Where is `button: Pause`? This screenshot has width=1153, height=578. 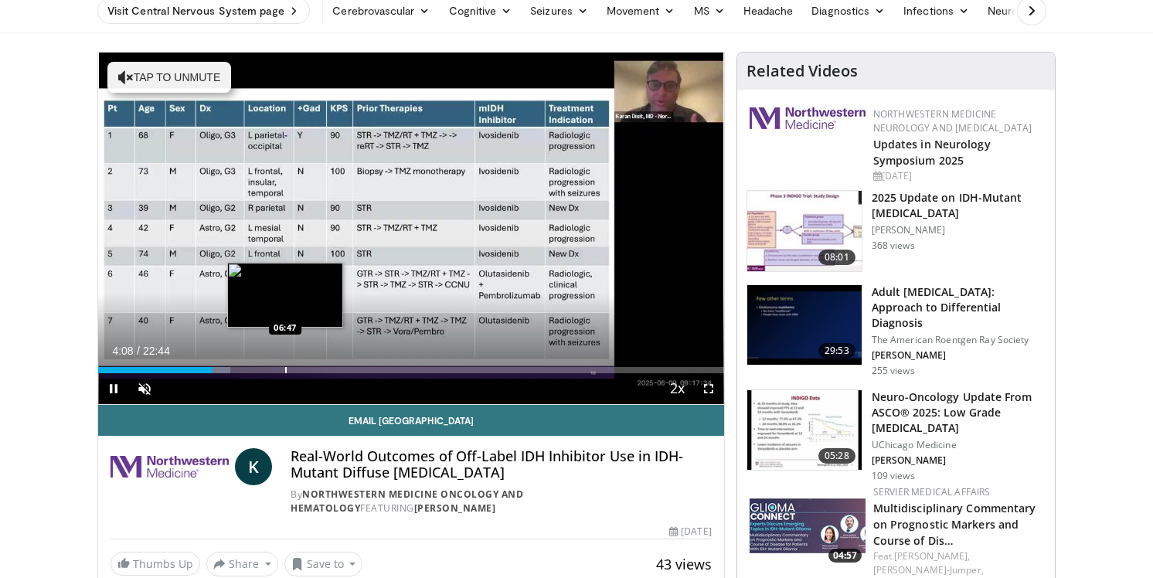 button: Pause is located at coordinates (114, 389).